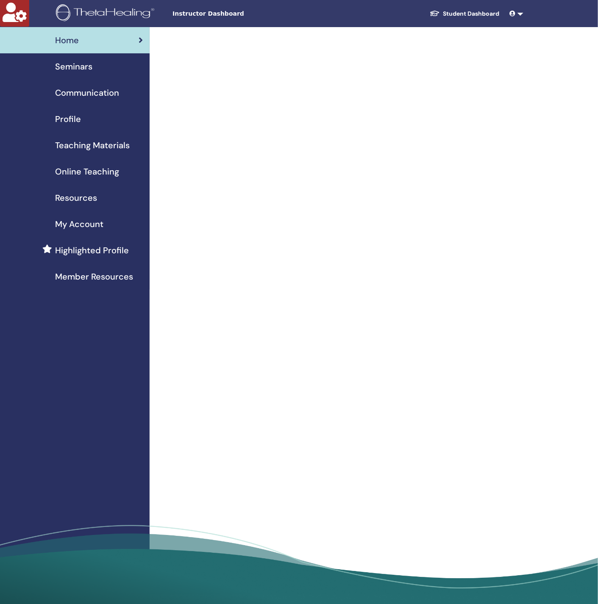  What do you see at coordinates (76, 198) in the screenshot?
I see `span: Resources` at bounding box center [76, 198].